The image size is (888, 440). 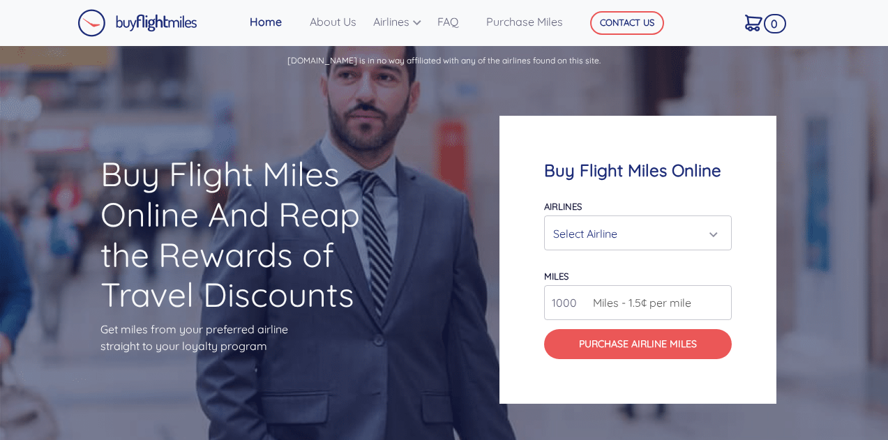 I want to click on a: Purchase Miles, so click(x=524, y=22).